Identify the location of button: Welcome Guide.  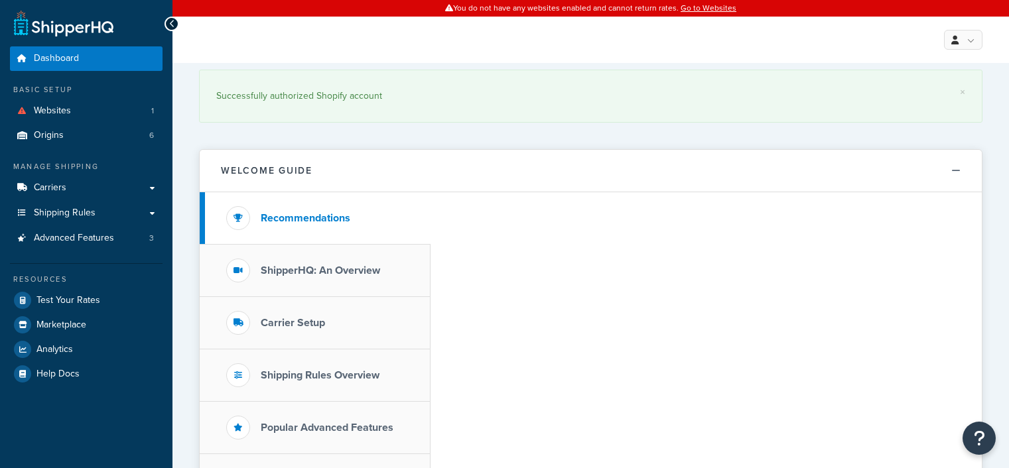
(590, 171).